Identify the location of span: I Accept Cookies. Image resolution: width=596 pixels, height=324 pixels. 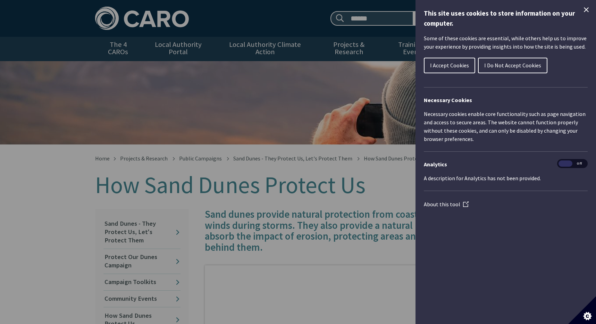
(450, 65).